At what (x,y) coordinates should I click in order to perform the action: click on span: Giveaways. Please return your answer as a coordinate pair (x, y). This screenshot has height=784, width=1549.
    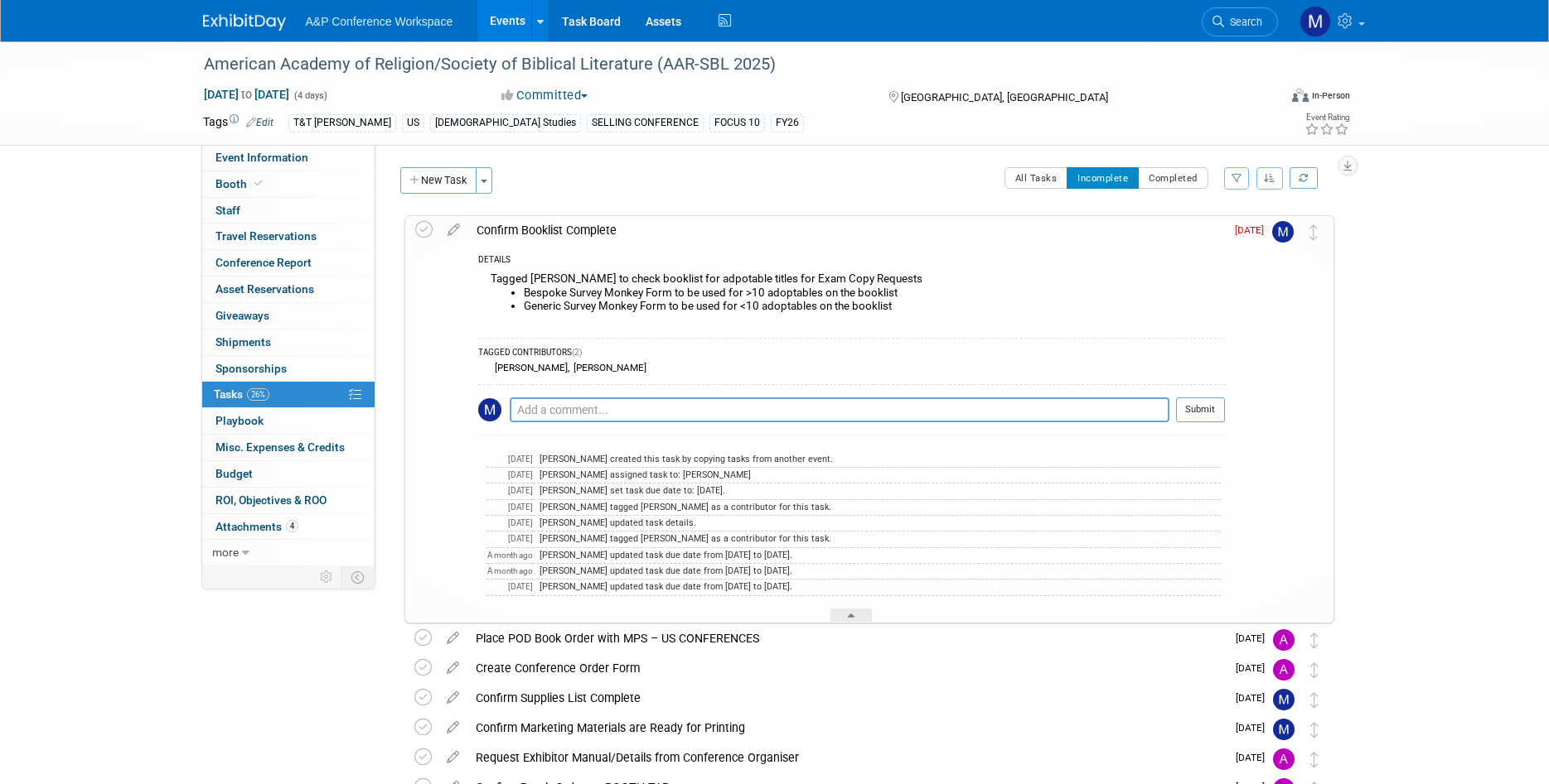
    Looking at the image, I should click on (242, 316).